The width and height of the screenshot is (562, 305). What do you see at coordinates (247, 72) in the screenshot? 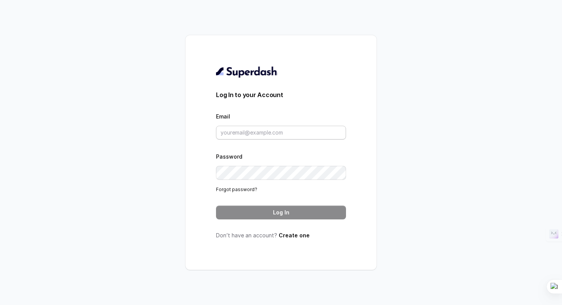
I see `img: light.svg` at bounding box center [247, 72].